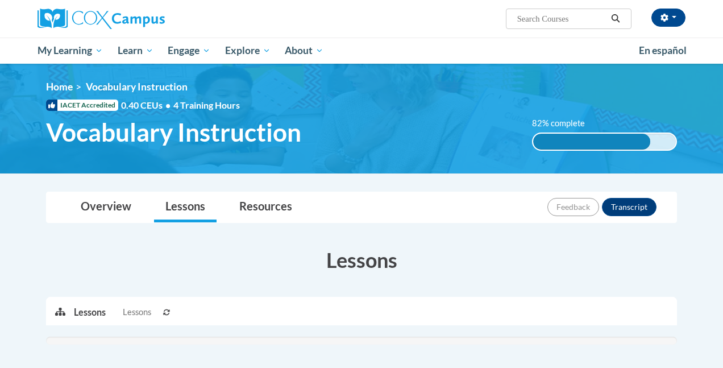 The width and height of the screenshot is (723, 368). Describe the element at coordinates (90, 312) in the screenshot. I see `p: Lessons` at that location.